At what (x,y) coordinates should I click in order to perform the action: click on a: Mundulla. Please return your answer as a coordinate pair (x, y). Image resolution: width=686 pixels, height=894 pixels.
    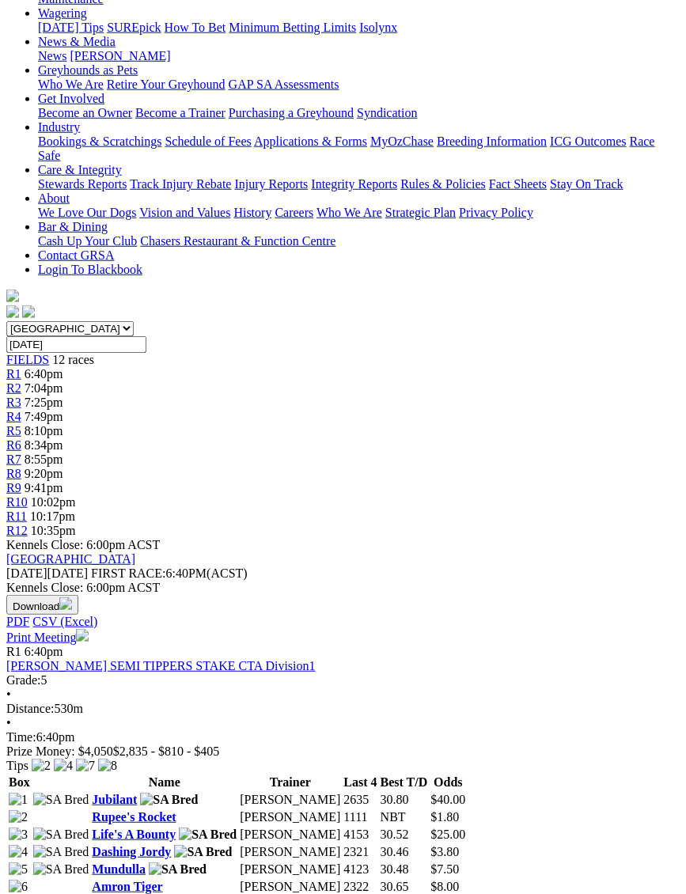
    Looking at the image, I should click on (119, 869).